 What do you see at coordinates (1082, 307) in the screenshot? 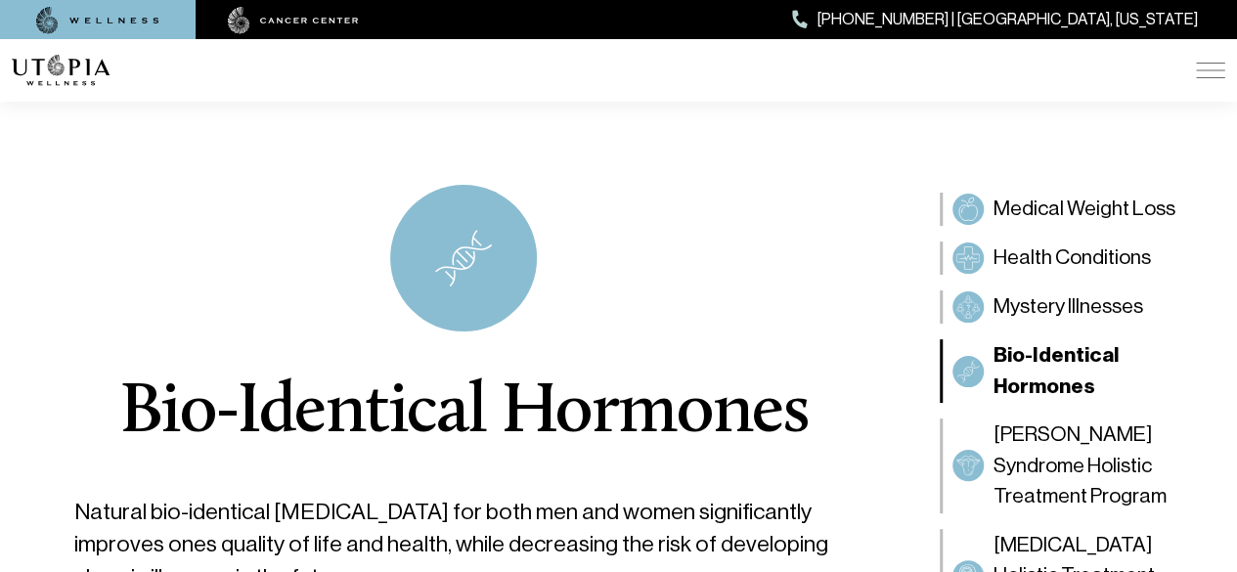
I see `a: Mystery IllnessesMystery Illnesses` at bounding box center [1082, 307].